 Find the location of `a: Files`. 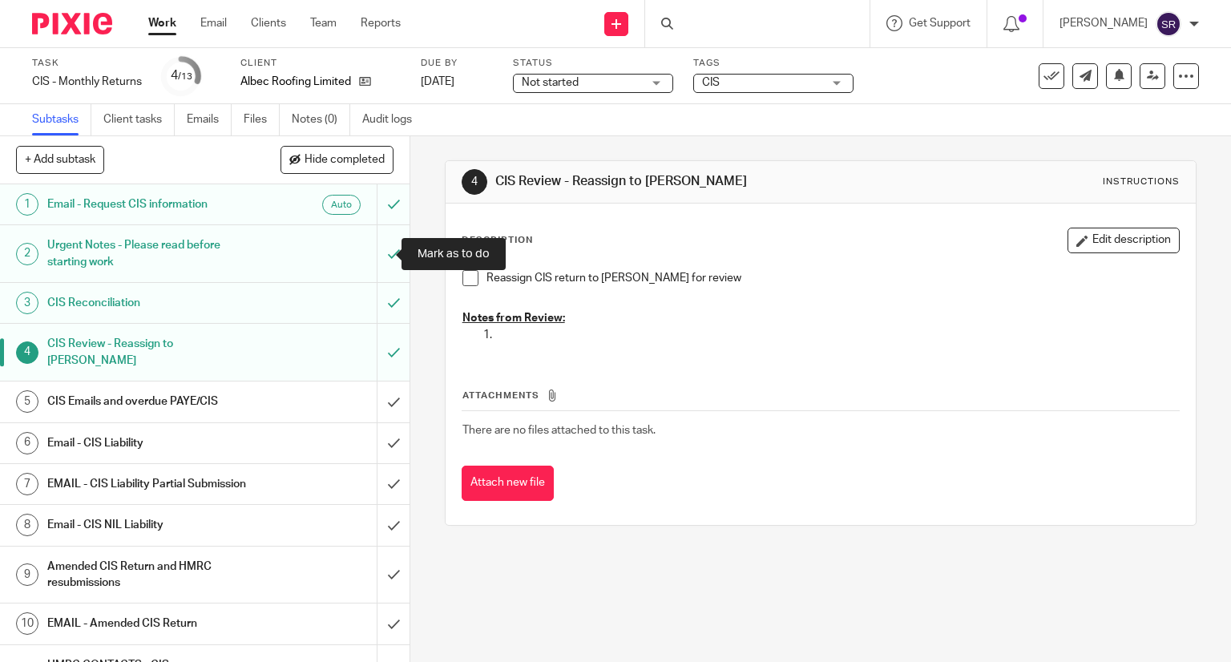

a: Files is located at coordinates (261, 119).